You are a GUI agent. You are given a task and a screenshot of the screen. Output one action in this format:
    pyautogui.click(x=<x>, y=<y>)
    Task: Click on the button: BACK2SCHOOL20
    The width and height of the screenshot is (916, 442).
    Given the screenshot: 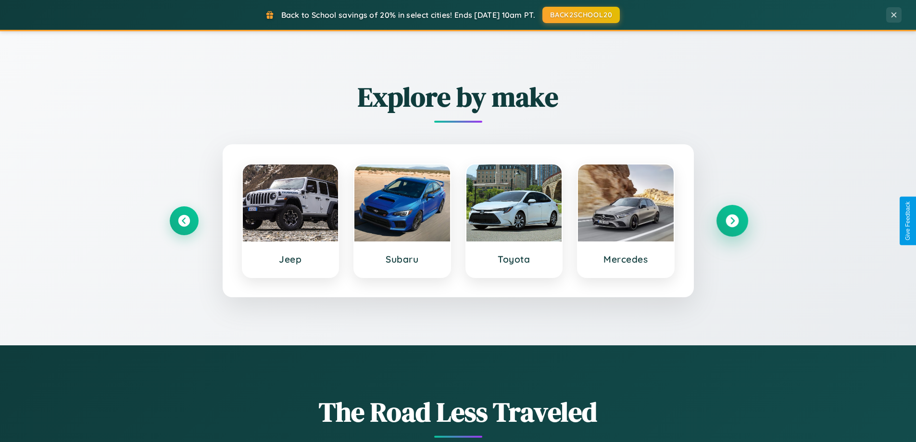 What is the action you would take?
    pyautogui.click(x=581, y=15)
    